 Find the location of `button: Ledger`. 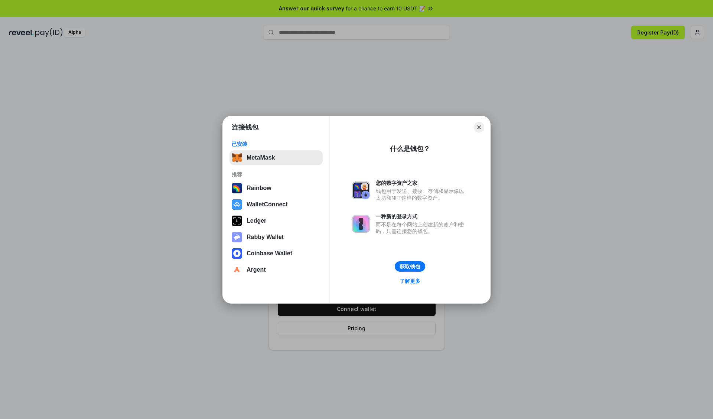

button: Ledger is located at coordinates (276, 221).